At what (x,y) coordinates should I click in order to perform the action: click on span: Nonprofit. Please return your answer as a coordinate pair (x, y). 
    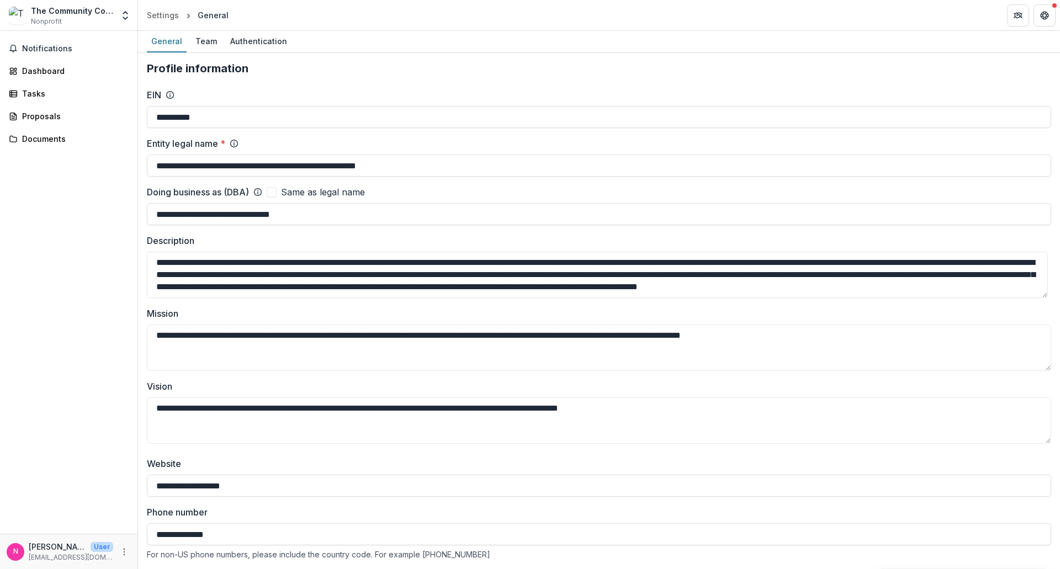
    Looking at the image, I should click on (46, 22).